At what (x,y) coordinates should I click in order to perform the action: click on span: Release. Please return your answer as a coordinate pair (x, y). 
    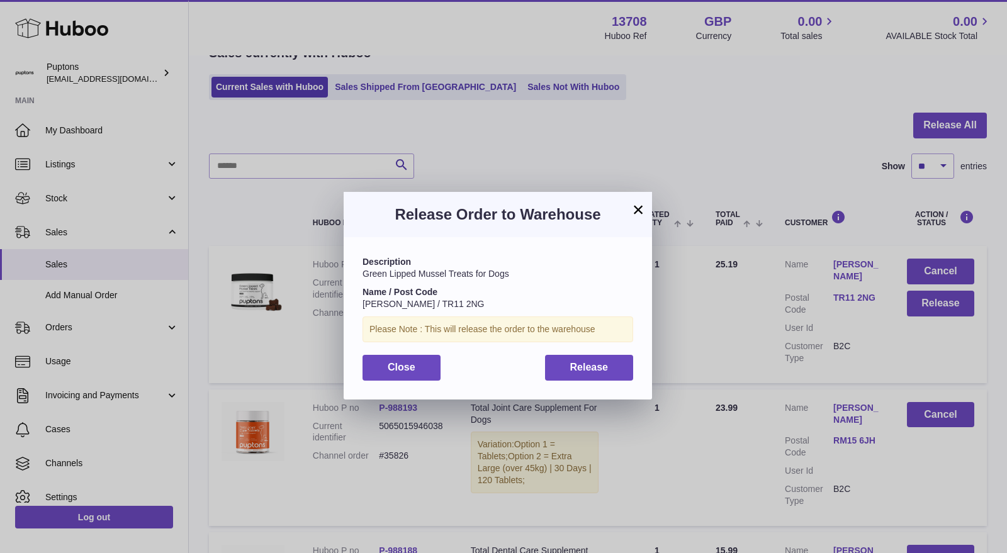
    Looking at the image, I should click on (589, 367).